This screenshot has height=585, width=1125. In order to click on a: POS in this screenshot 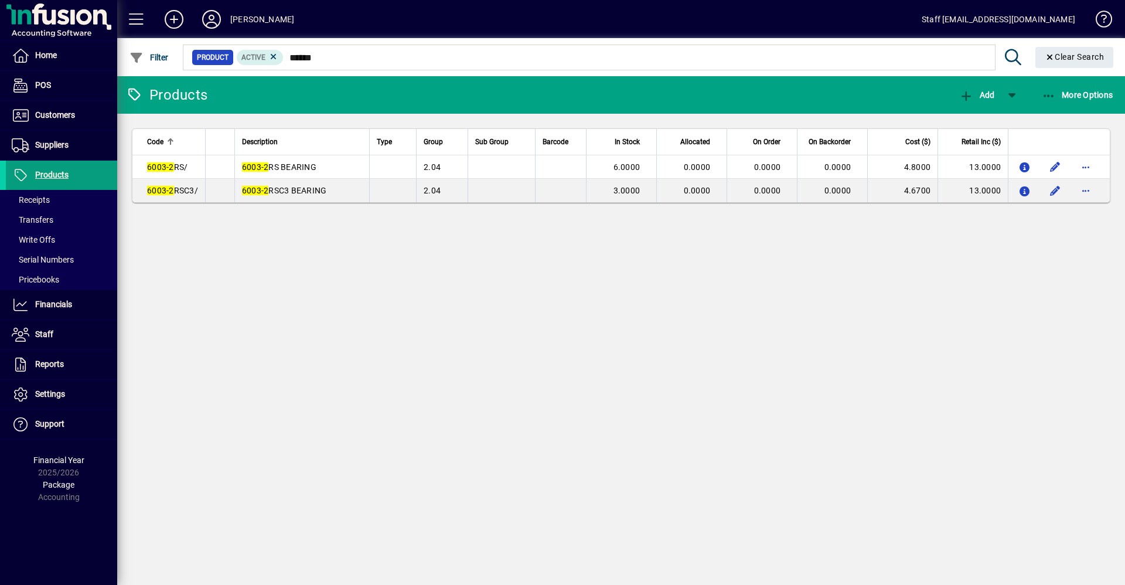, I will do `click(62, 86)`.